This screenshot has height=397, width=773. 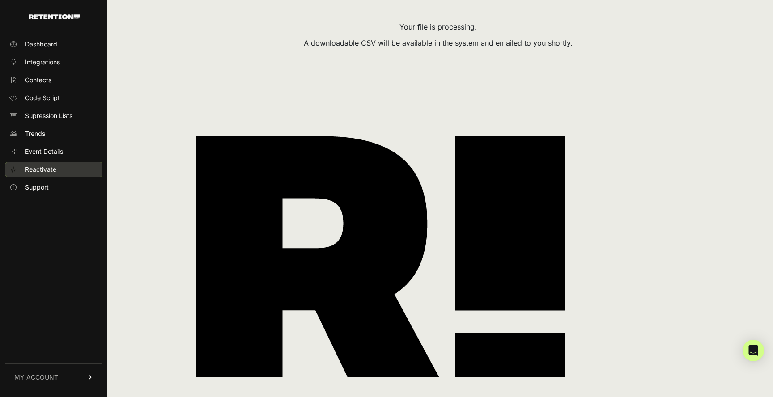 I want to click on span: Integrations, so click(x=42, y=62).